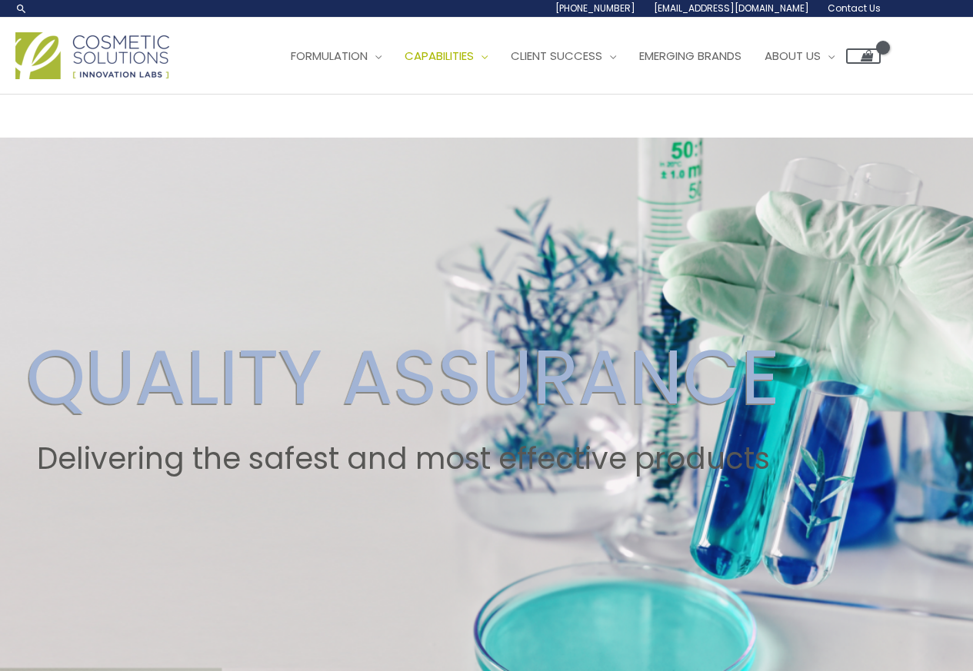 Image resolution: width=973 pixels, height=671 pixels. I want to click on a: Search icon link, so click(22, 8).